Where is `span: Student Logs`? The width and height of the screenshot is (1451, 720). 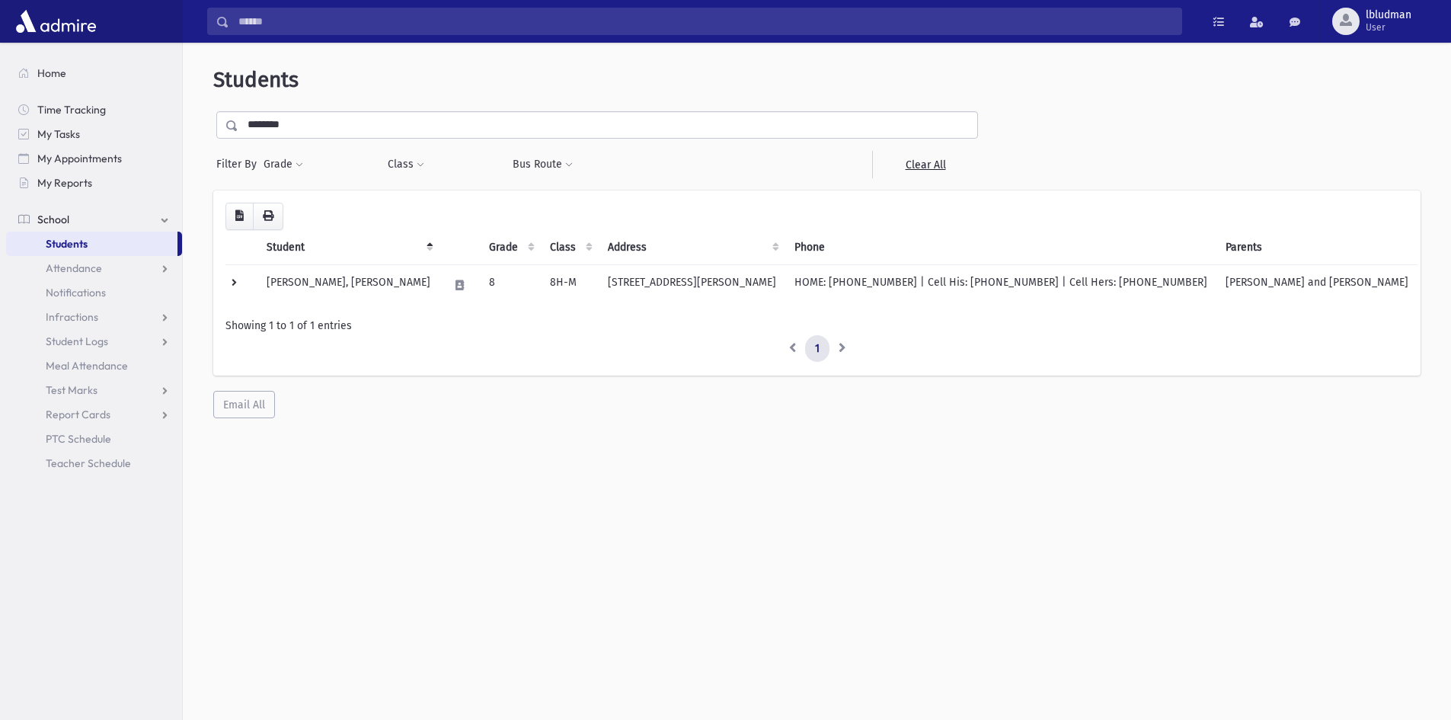
span: Student Logs is located at coordinates (77, 341).